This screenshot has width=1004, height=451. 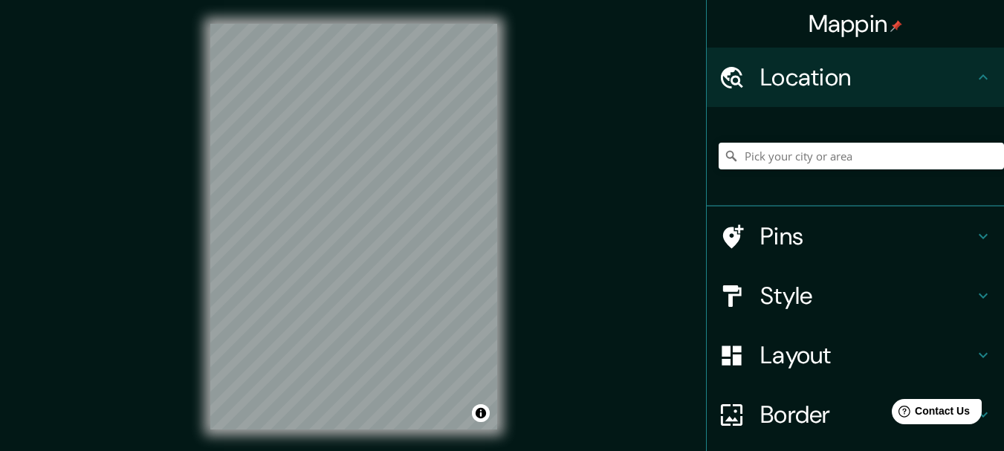 I want to click on h4: Border, so click(x=867, y=415).